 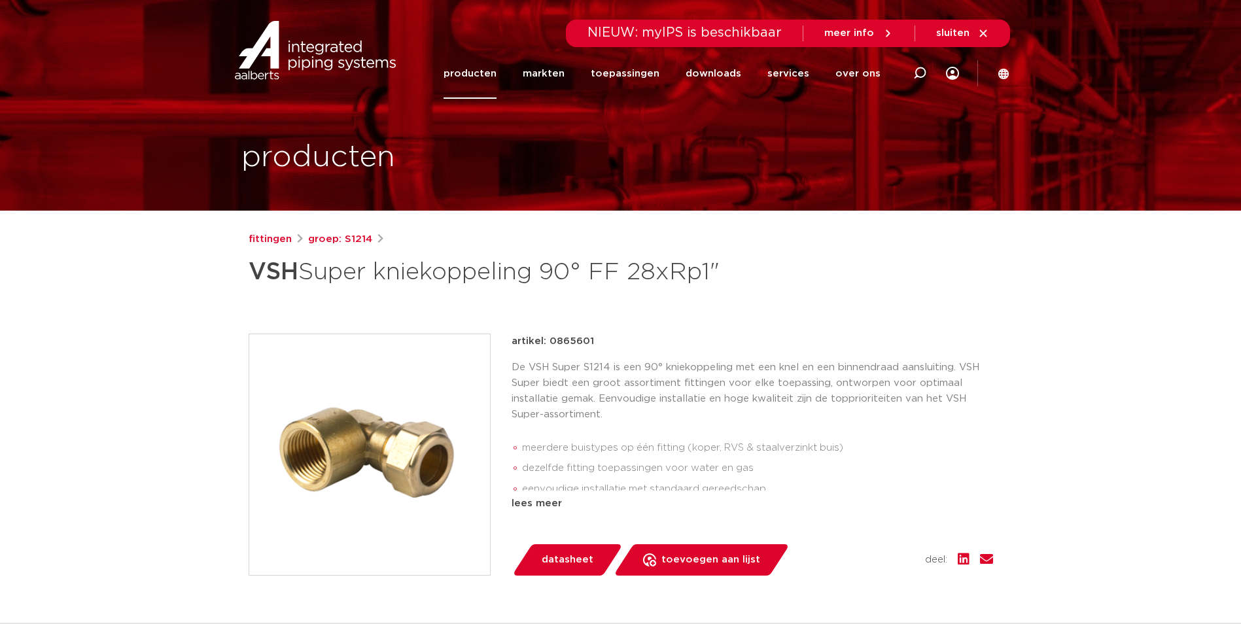 I want to click on a: datasheet, so click(x=567, y=560).